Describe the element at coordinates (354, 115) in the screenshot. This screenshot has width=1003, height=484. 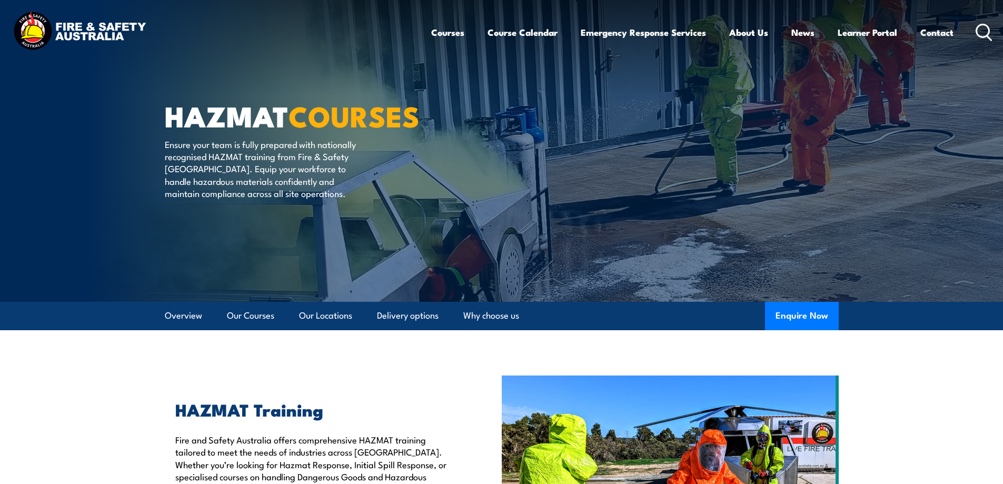
I see `strong: COURSES` at that location.